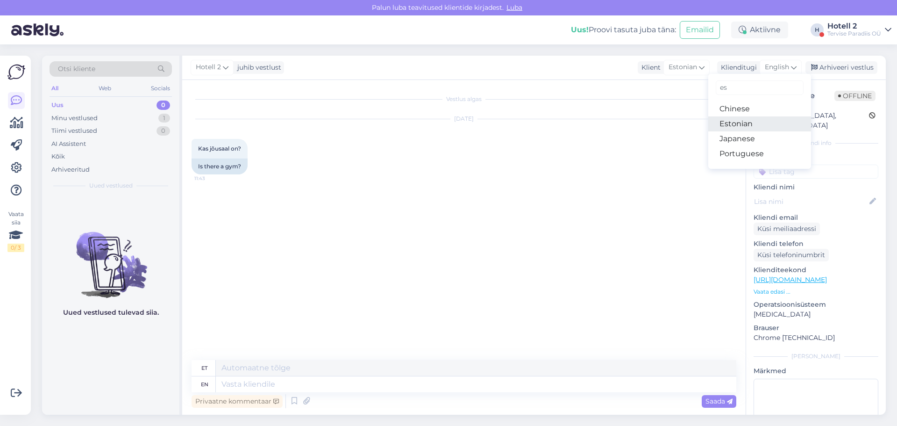 The height and width of the screenshot is (426, 897). What do you see at coordinates (719, 401) in the screenshot?
I see `span: Saada` at bounding box center [719, 401].